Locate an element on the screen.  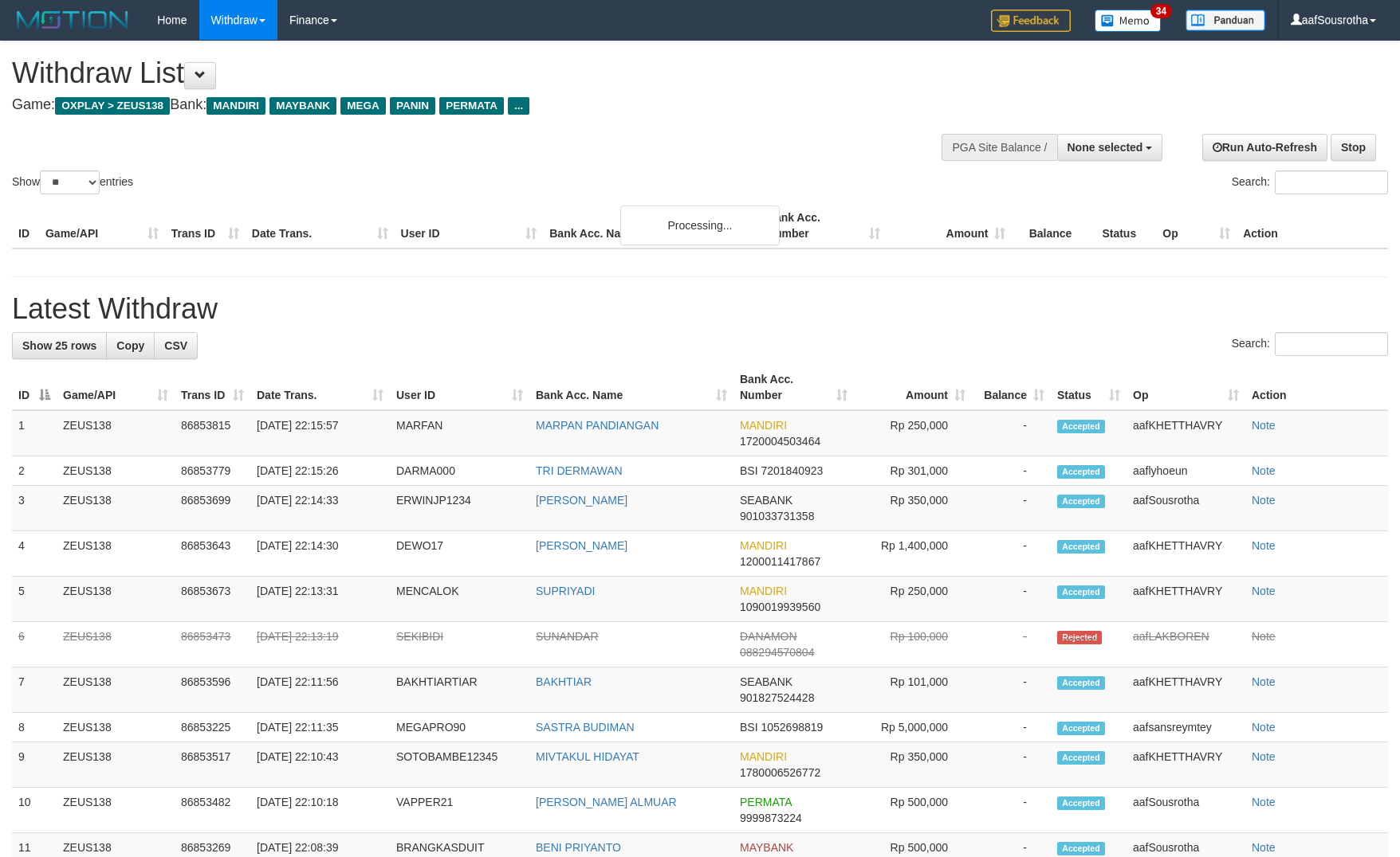
a: SASTRA BUDIMAN is located at coordinates (585, 727).